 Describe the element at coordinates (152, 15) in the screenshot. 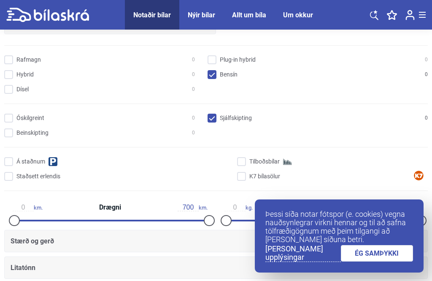

I see `a: Notaðir bílar` at that location.